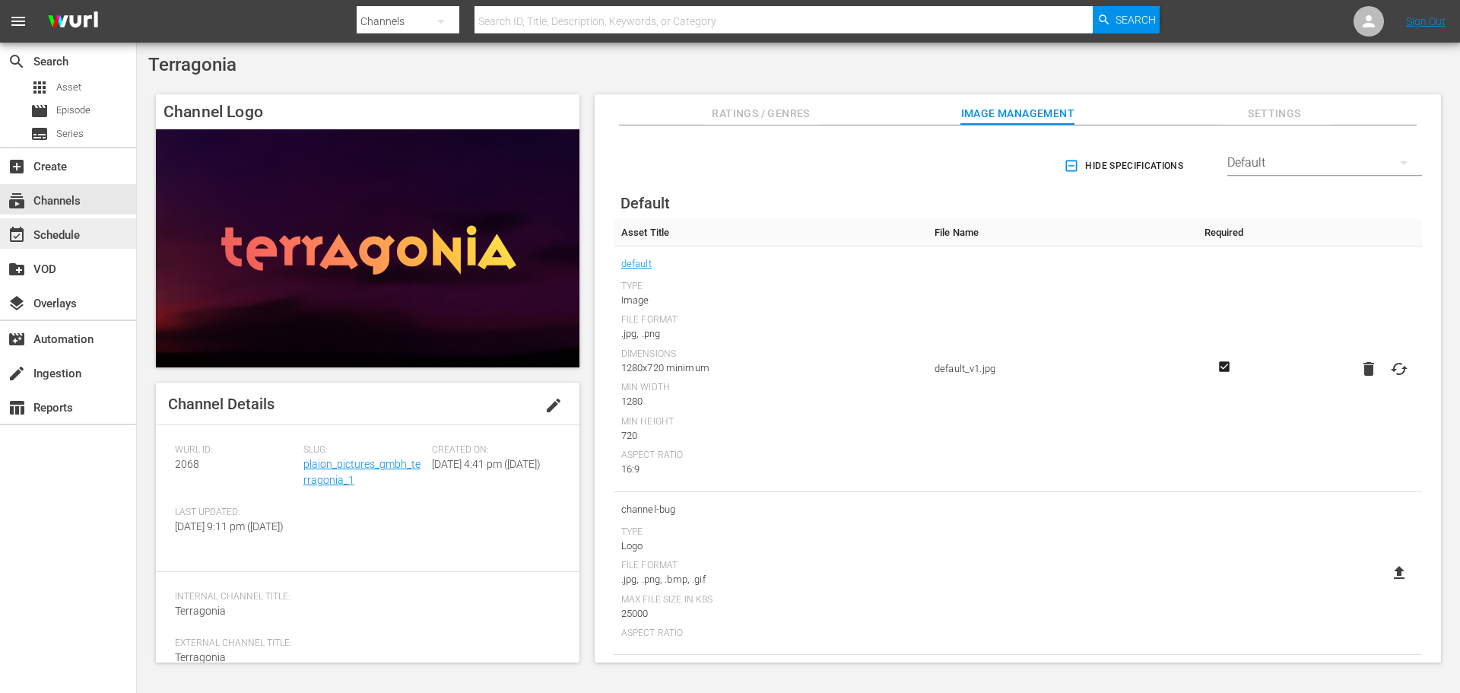 This screenshot has height=693, width=1460. Describe the element at coordinates (17, 201) in the screenshot. I see `span: Channels` at that location.